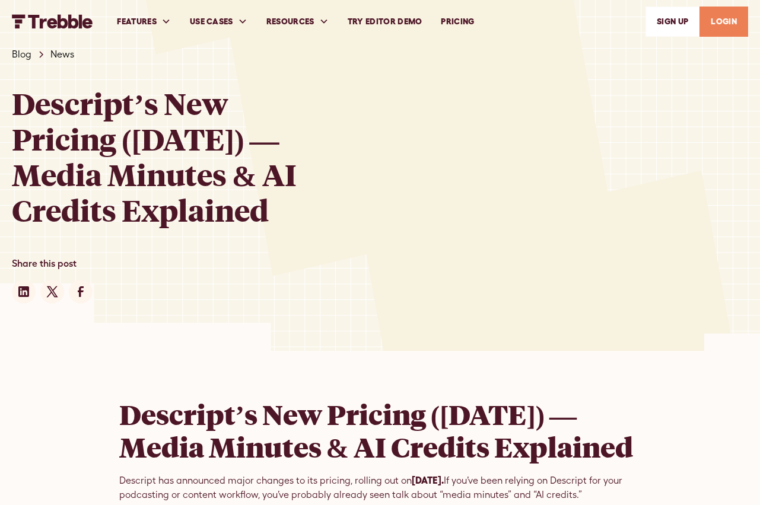  Describe the element at coordinates (21, 55) in the screenshot. I see `div: Blog` at that location.